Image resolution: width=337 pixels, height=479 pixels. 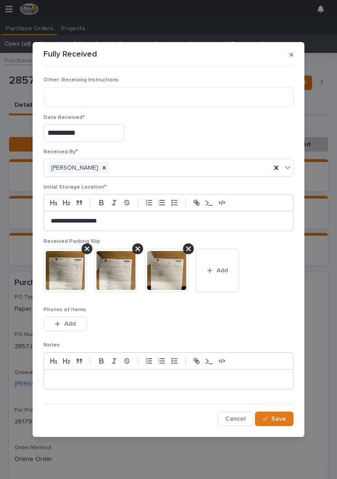 I want to click on button: Cancel, so click(x=235, y=419).